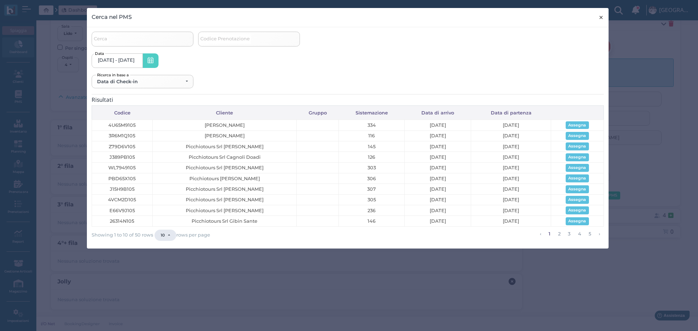 The image size is (698, 331). What do you see at coordinates (225, 39) in the screenshot?
I see `span: Codice Prenotazione` at bounding box center [225, 39].